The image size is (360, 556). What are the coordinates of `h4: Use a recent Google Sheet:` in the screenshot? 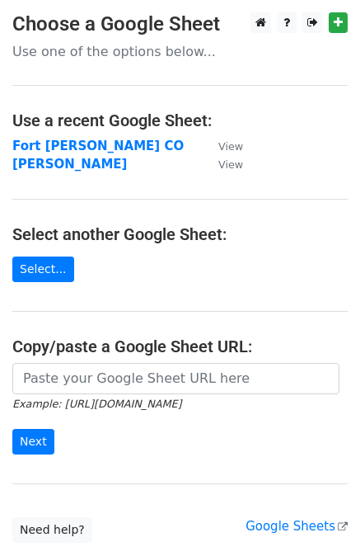 It's located at (180, 120).